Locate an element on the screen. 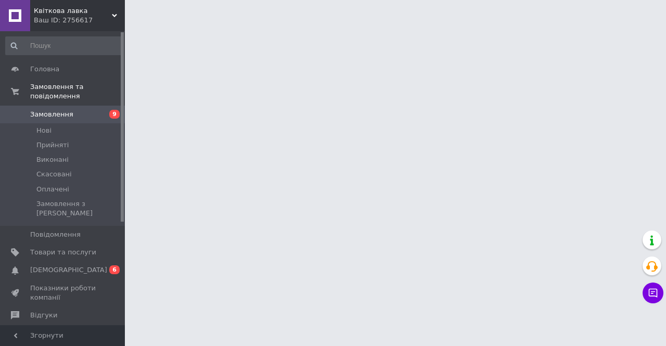 This screenshot has height=346, width=666. span: 9 is located at coordinates (115, 114).